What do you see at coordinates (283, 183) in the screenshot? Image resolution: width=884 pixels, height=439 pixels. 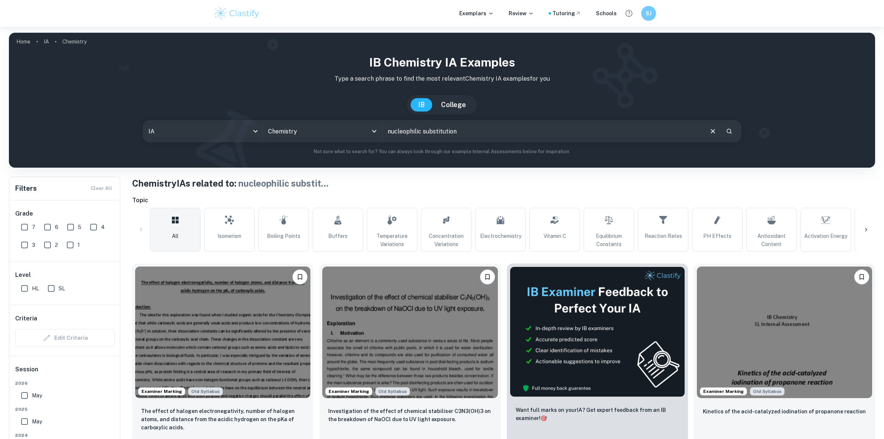 I see `span: nucleophilic substit ...` at bounding box center [283, 183].